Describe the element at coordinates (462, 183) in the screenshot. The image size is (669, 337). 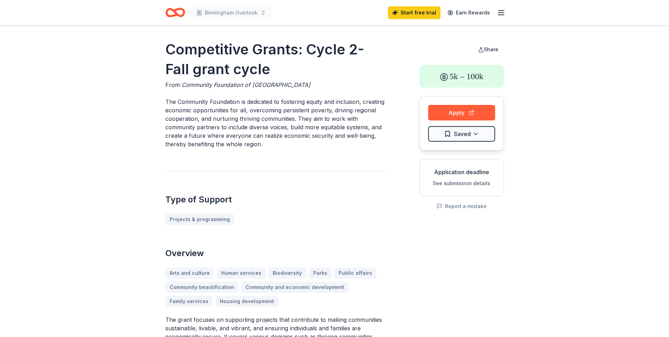
I see `button: See submission details` at that location.